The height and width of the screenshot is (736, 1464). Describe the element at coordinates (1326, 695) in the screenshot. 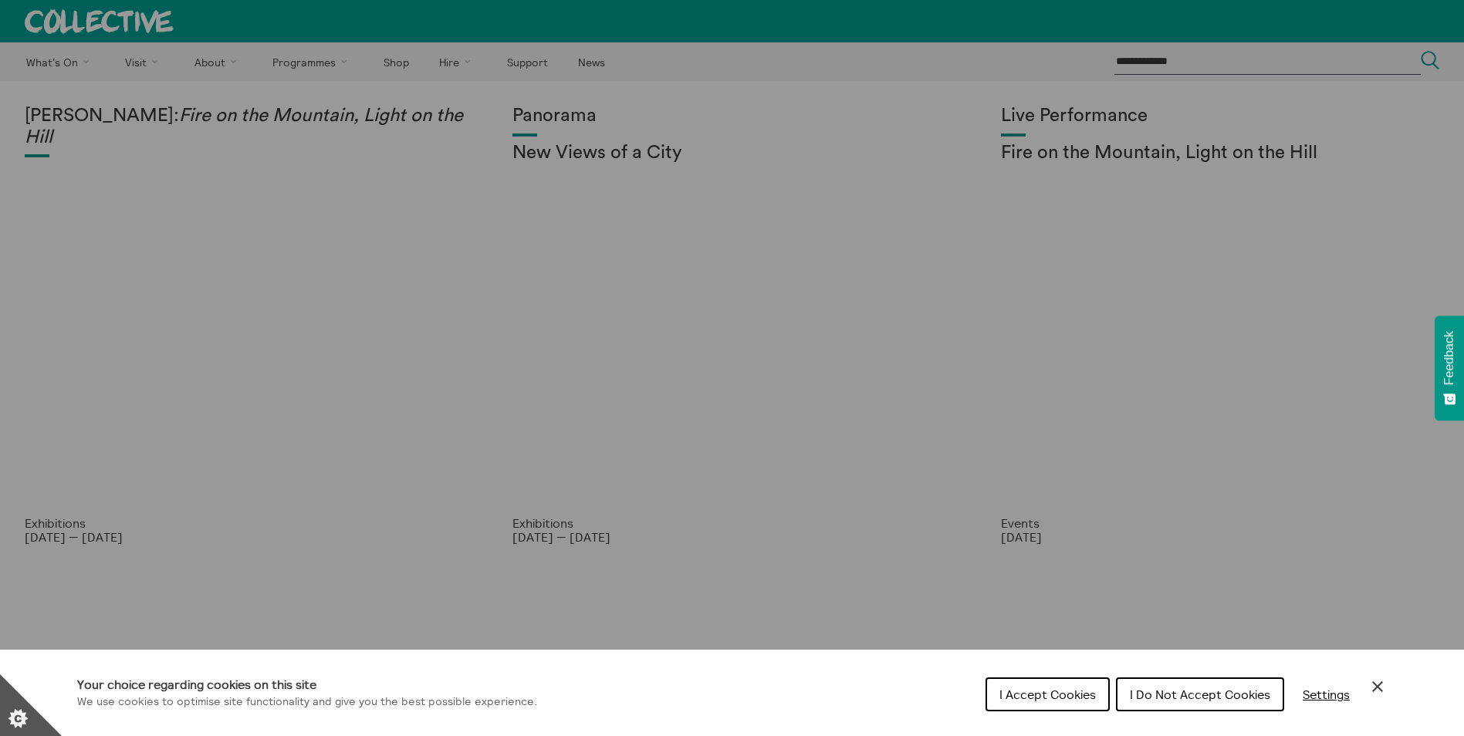

I see `span: Settings` at that location.